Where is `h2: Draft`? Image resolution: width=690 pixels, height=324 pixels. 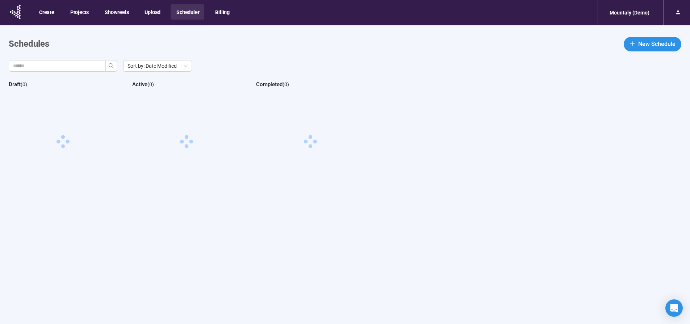
h2: Draft is located at coordinates (14, 84).